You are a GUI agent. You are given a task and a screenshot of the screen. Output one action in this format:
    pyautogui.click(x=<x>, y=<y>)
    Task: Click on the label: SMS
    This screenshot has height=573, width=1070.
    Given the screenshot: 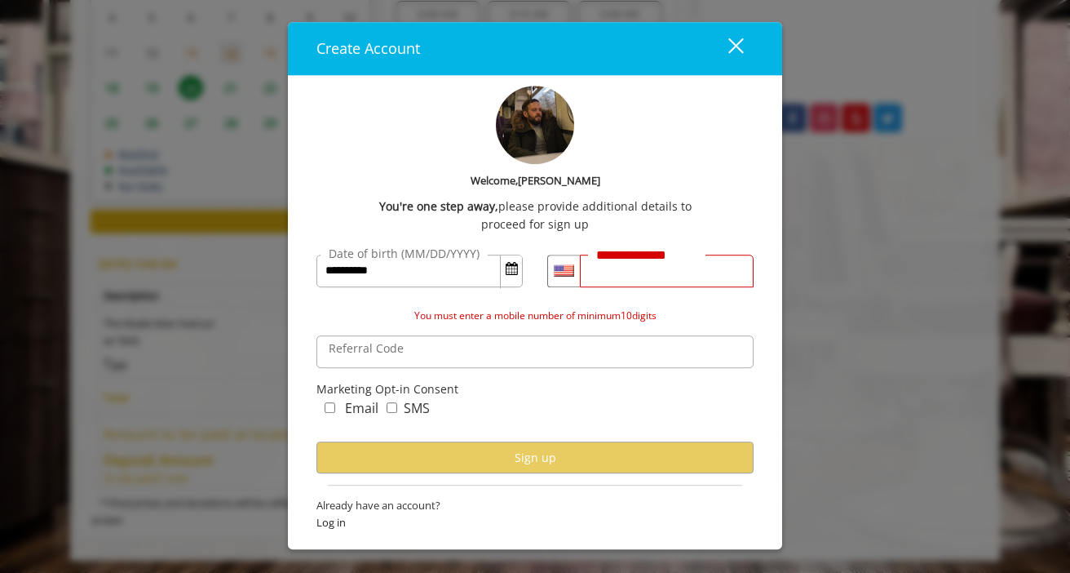 What is the action you would take?
    pyautogui.click(x=417, y=409)
    